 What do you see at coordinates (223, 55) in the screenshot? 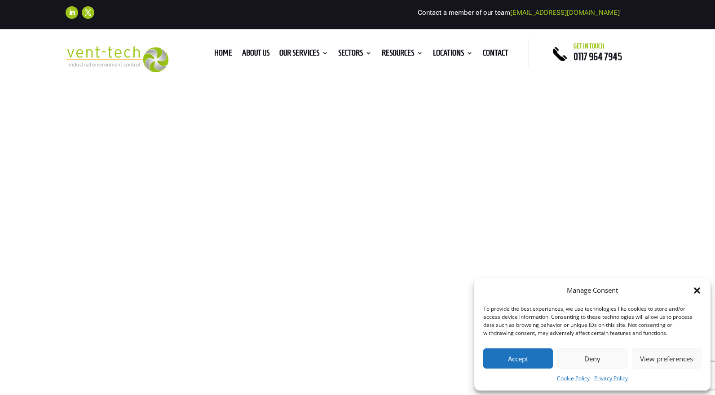
I see `a: Home` at bounding box center [223, 55].